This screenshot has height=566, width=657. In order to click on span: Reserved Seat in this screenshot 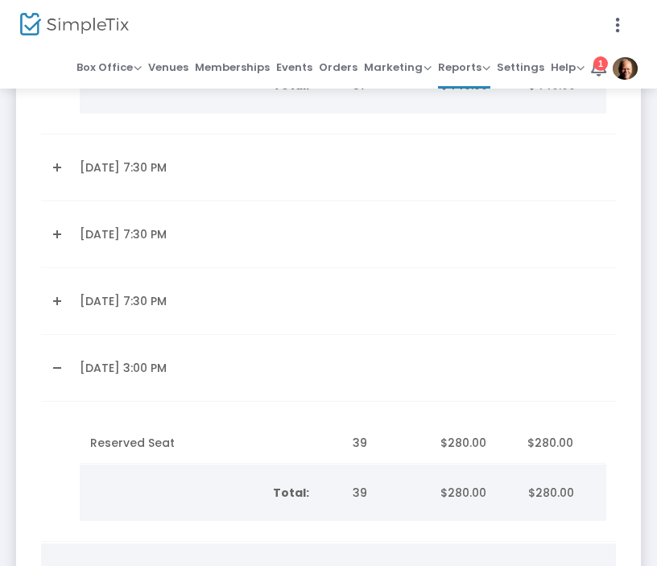, I will do `click(132, 443)`.